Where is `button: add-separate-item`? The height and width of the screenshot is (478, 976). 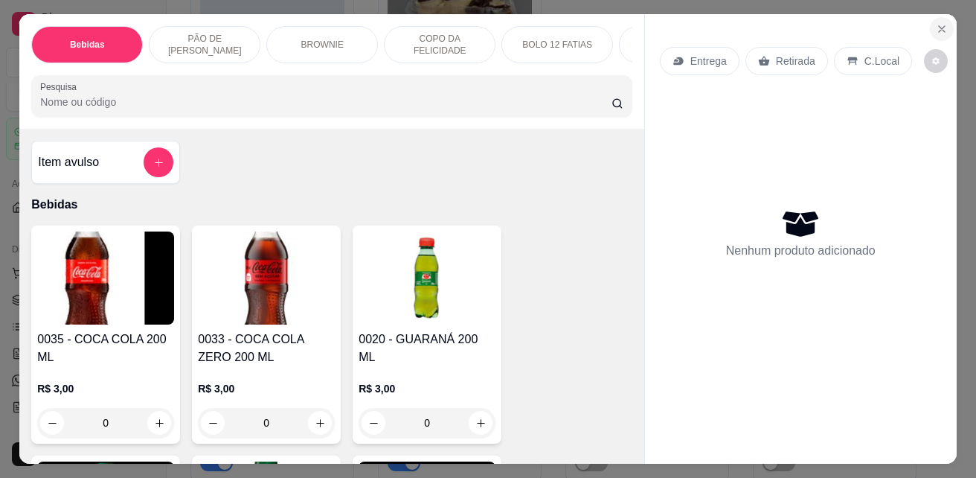 button: add-separate-item is located at coordinates (158, 162).